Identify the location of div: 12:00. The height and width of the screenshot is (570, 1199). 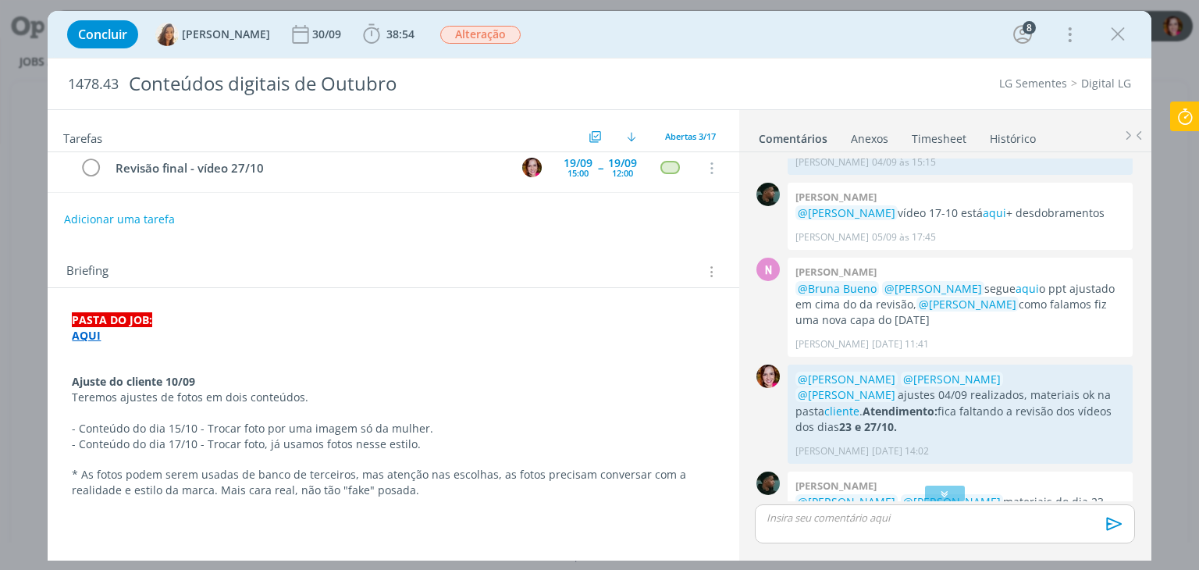
(622, 173).